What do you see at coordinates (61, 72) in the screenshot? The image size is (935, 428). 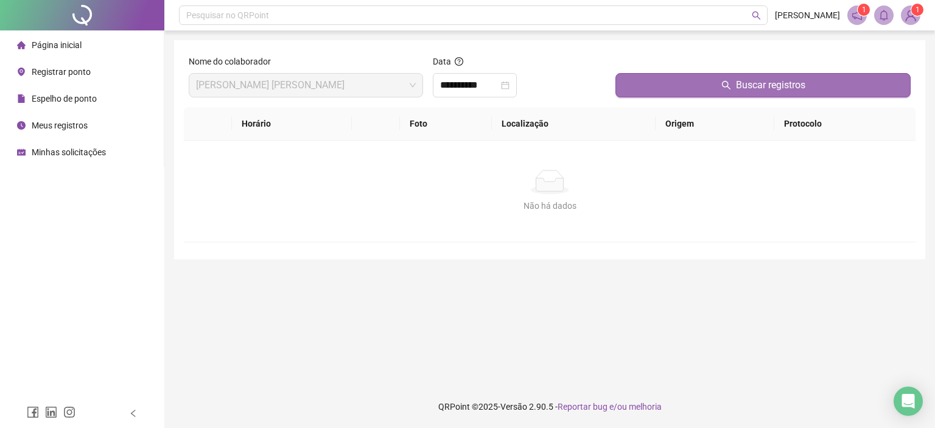 I see `span: Registrar ponto` at bounding box center [61, 72].